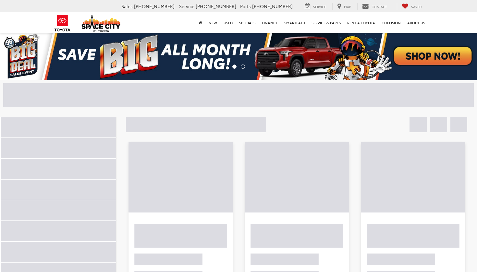 The height and width of the screenshot is (272, 477). What do you see at coordinates (270, 23) in the screenshot?
I see `a: Finance` at bounding box center [270, 23].